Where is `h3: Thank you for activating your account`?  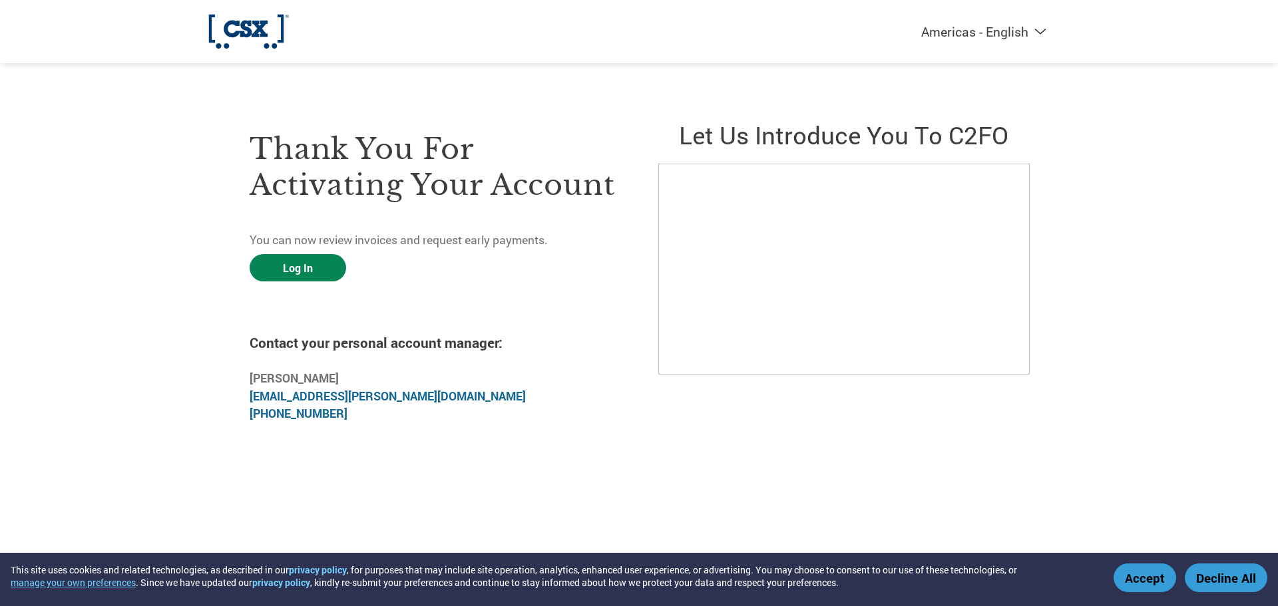
h3: Thank you for activating your account is located at coordinates (435, 167).